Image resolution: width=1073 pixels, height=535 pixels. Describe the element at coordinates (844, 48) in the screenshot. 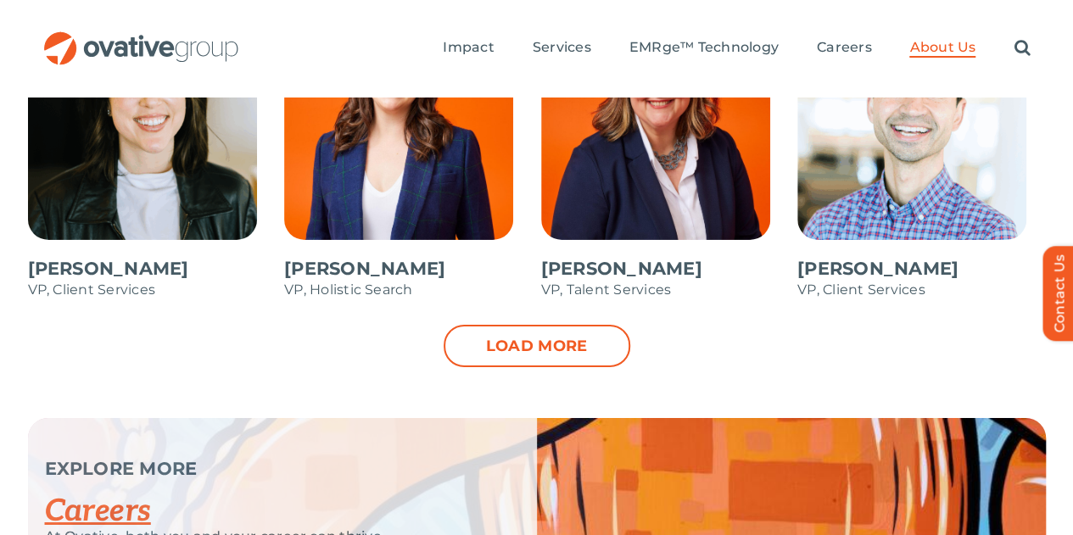

I see `span: Careers` at that location.